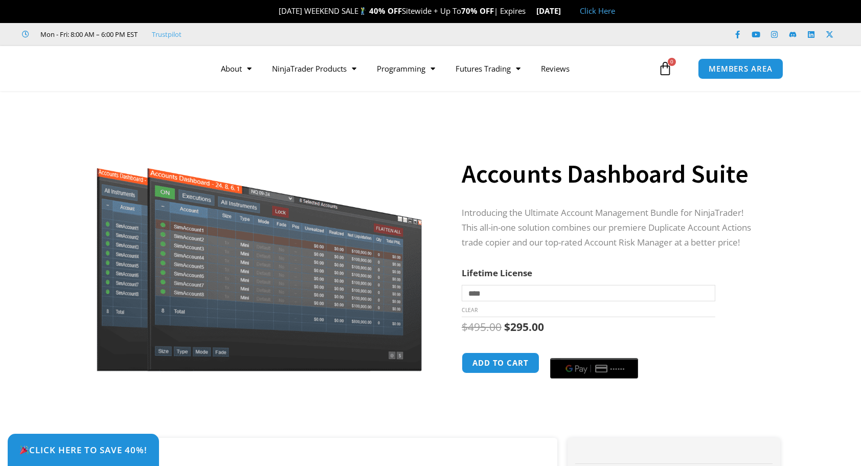 The height and width of the screenshot is (466, 861). What do you see at coordinates (482, 327) in the screenshot?
I see `bdi: 495.00` at bounding box center [482, 327].